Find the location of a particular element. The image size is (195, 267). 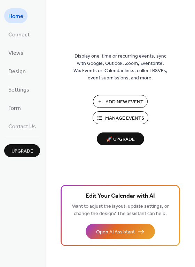

span: Open AI Assistant is located at coordinates (115, 232).